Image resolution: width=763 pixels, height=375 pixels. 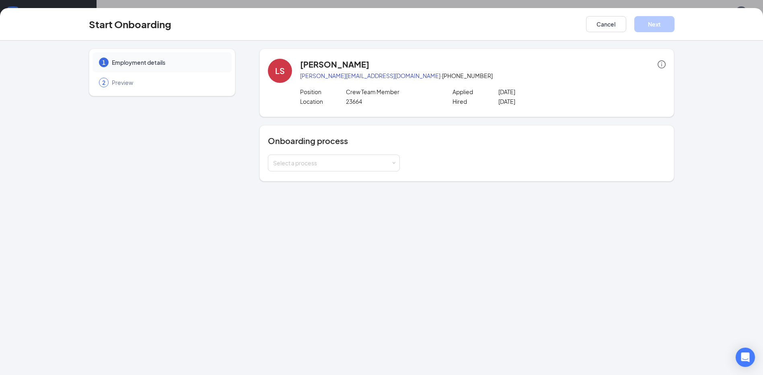 What do you see at coordinates (168, 82) in the screenshot?
I see `span: Preview` at bounding box center [168, 82].